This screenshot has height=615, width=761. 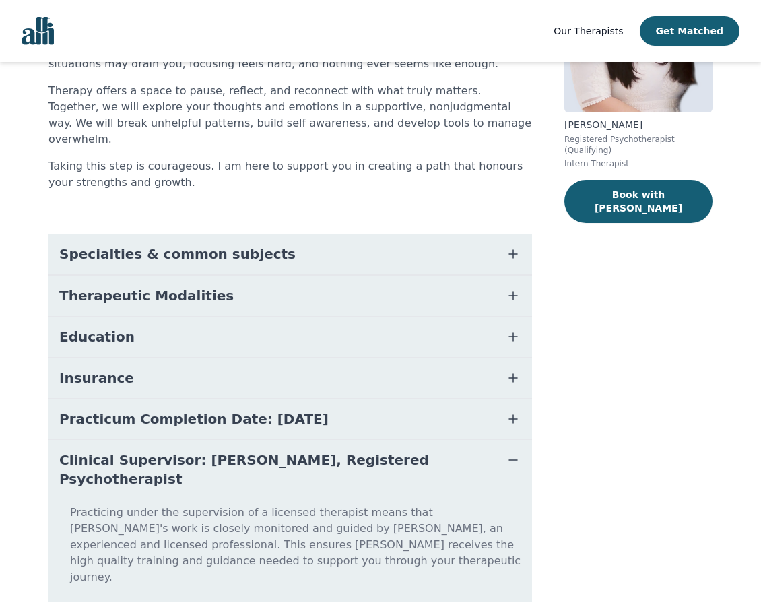 What do you see at coordinates (290, 254) in the screenshot?
I see `button: Specialties & common subjects` at bounding box center [290, 254].